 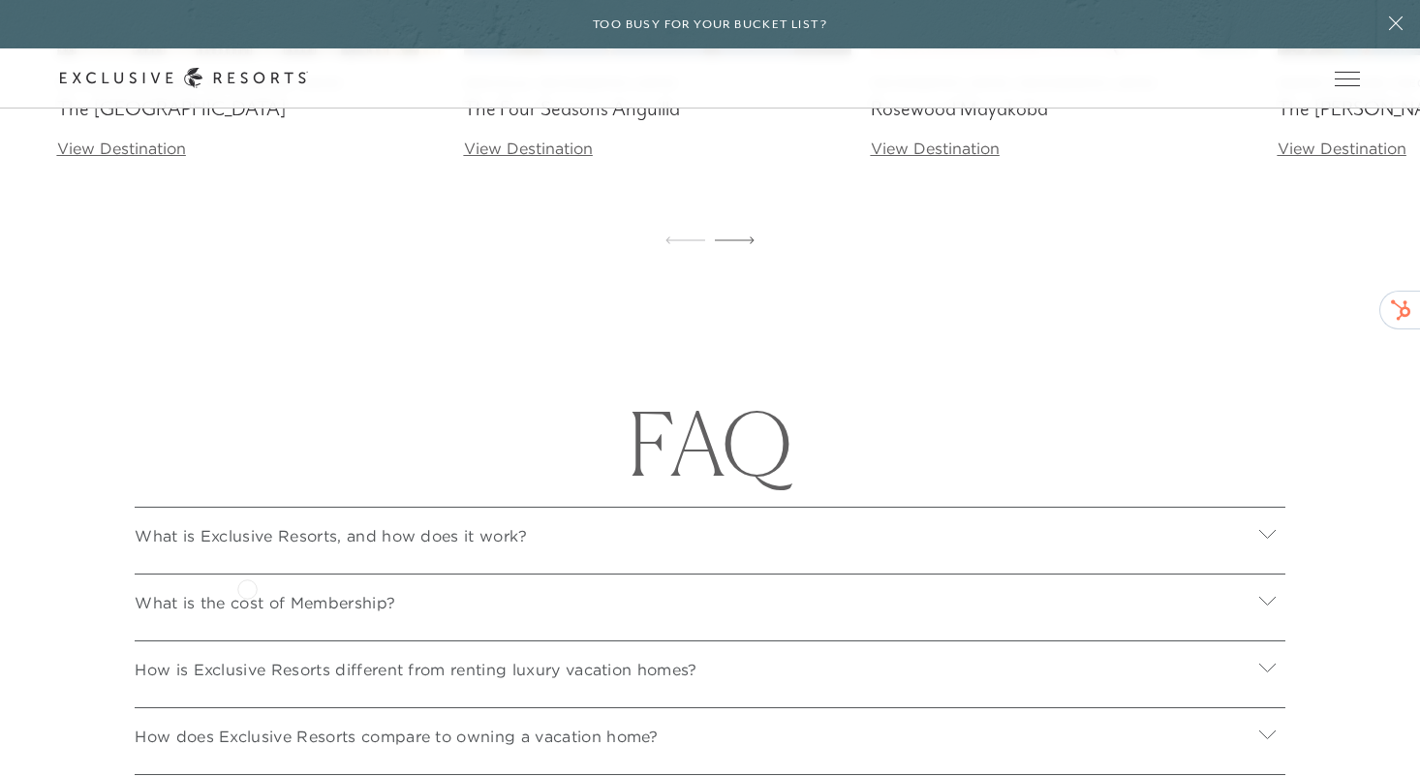 What do you see at coordinates (416, 669) in the screenshot?
I see `p: How is Exclusive Resorts different from renting luxury vacation homes?` at bounding box center [416, 669].